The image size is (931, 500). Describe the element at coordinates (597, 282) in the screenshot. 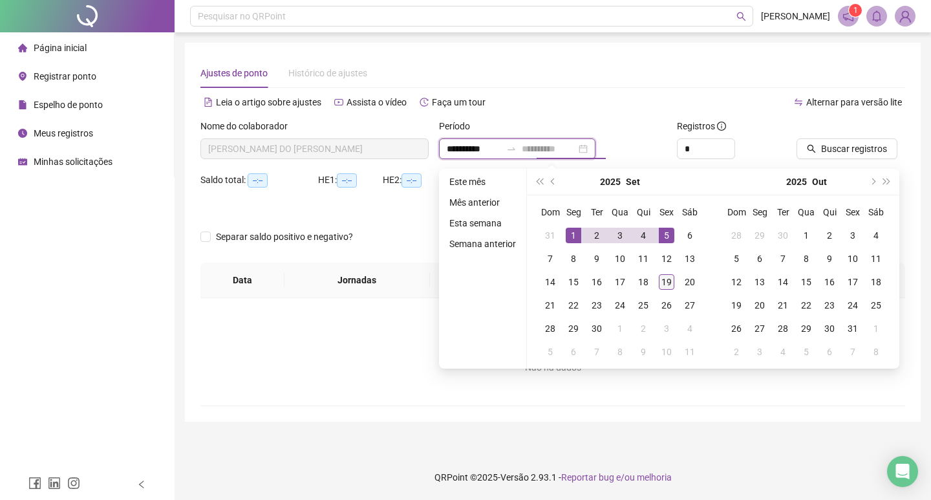

I see `div: 16` at that location.